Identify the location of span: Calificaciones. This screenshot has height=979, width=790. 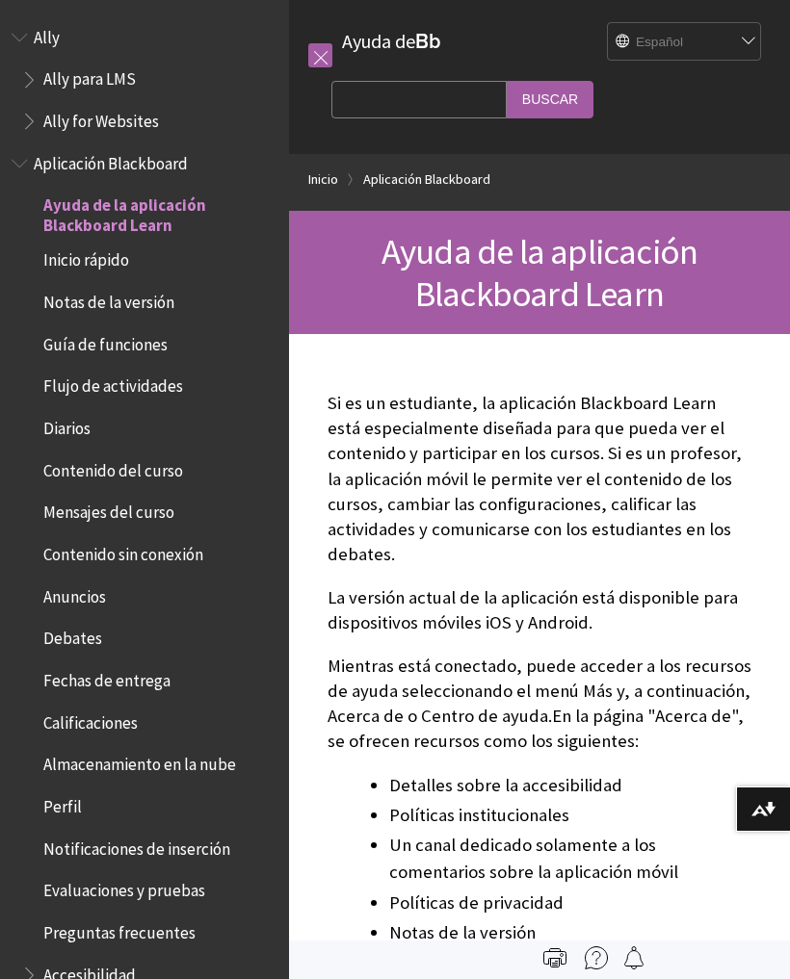
(91, 719).